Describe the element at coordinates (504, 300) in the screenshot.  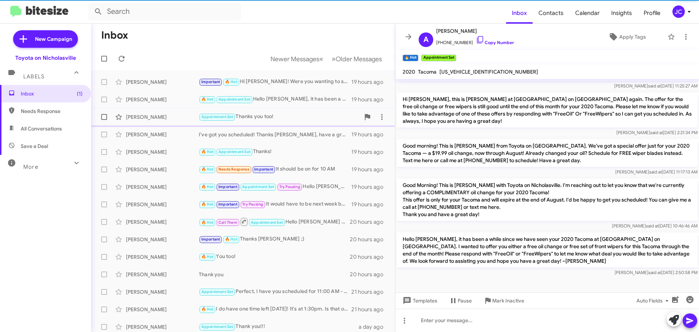
I see `button: Mark Inactive` at that location.